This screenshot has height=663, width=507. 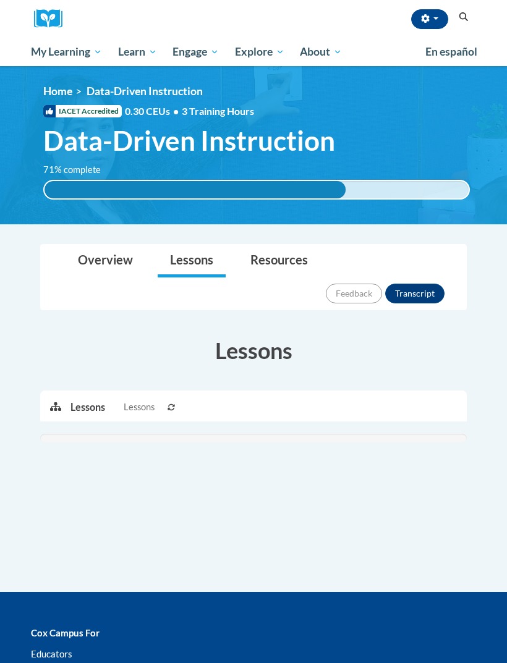 I want to click on span: 3 Training Hours, so click(x=218, y=111).